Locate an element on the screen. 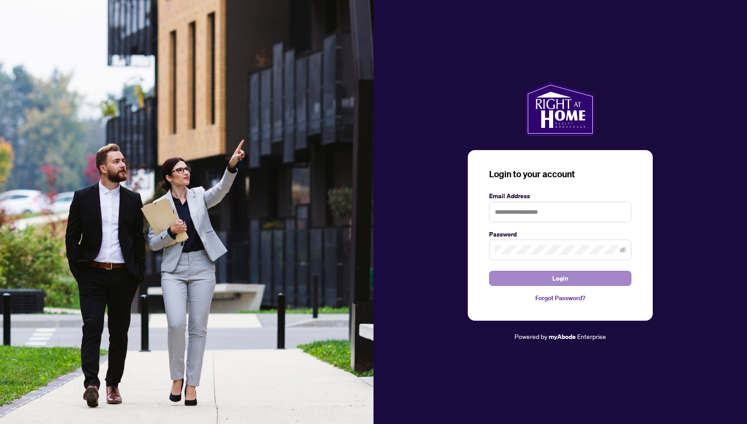  a: myAbode is located at coordinates (562, 336).